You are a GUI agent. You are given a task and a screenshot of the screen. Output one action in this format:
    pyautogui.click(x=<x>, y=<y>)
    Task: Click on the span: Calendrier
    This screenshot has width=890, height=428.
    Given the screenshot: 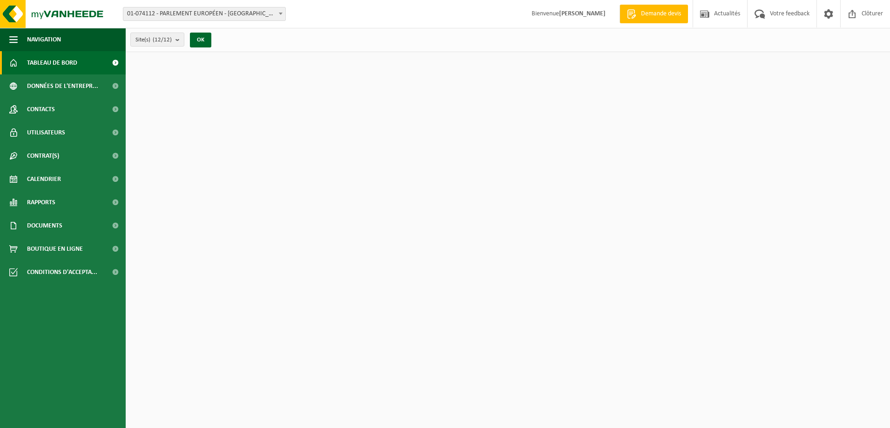 What is the action you would take?
    pyautogui.click(x=44, y=179)
    